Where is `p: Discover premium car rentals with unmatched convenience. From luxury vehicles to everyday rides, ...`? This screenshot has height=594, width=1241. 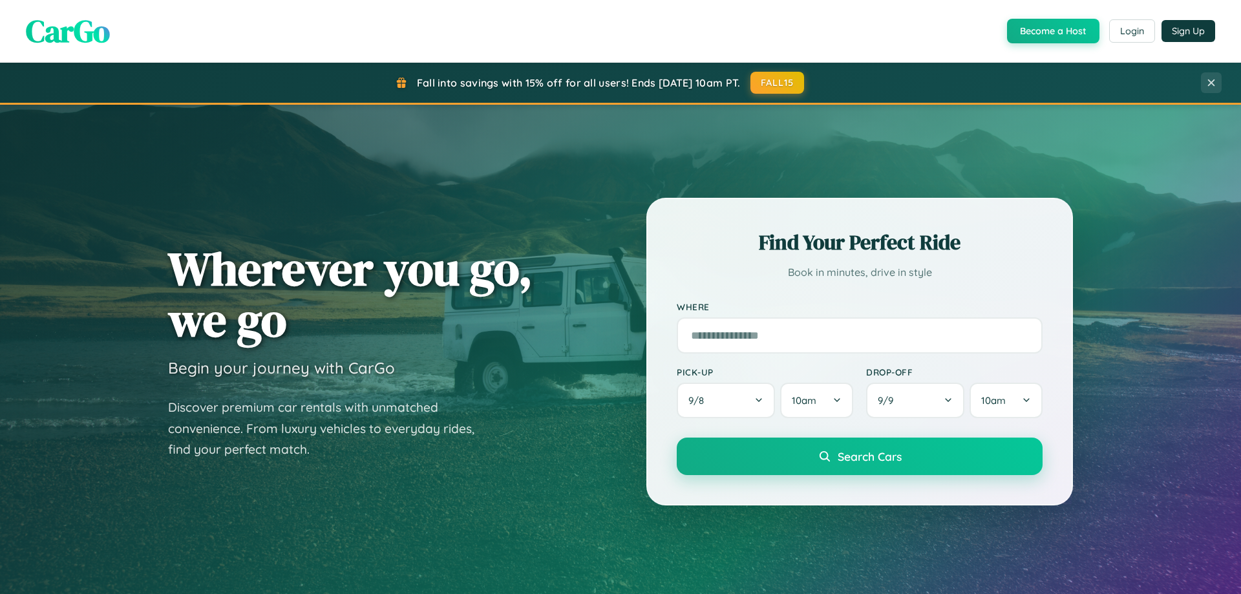 p: Discover premium car rentals with unmatched convenience. From luxury vehicles to everyday rides, ... is located at coordinates (330, 429).